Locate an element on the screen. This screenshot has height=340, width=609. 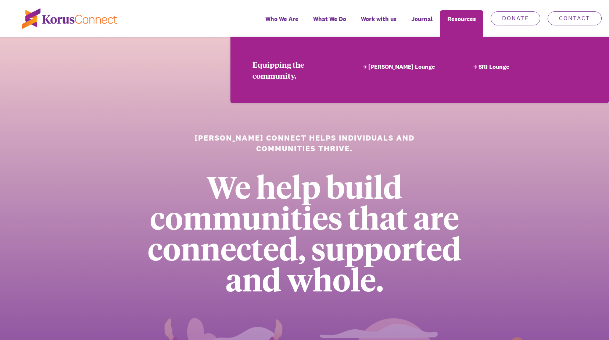
a: Donate is located at coordinates (515, 18).